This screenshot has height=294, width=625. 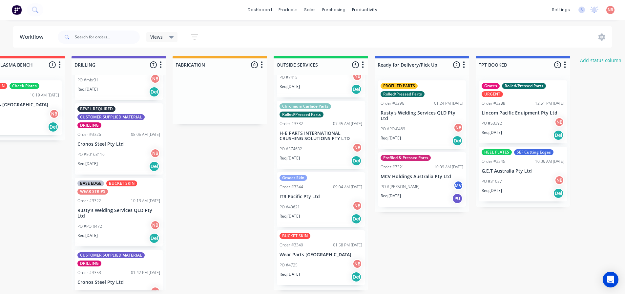 I want to click on p: PO #574632, so click(x=291, y=149).